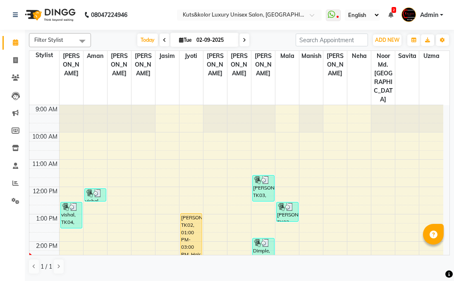 This screenshot has height=281, width=454. I want to click on span: Mala, so click(287, 56).